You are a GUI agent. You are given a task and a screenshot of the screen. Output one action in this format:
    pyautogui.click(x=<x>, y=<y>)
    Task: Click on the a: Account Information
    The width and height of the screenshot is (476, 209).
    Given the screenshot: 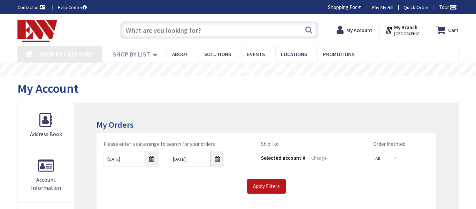 What is the action you would take?
    pyautogui.click(x=46, y=175)
    